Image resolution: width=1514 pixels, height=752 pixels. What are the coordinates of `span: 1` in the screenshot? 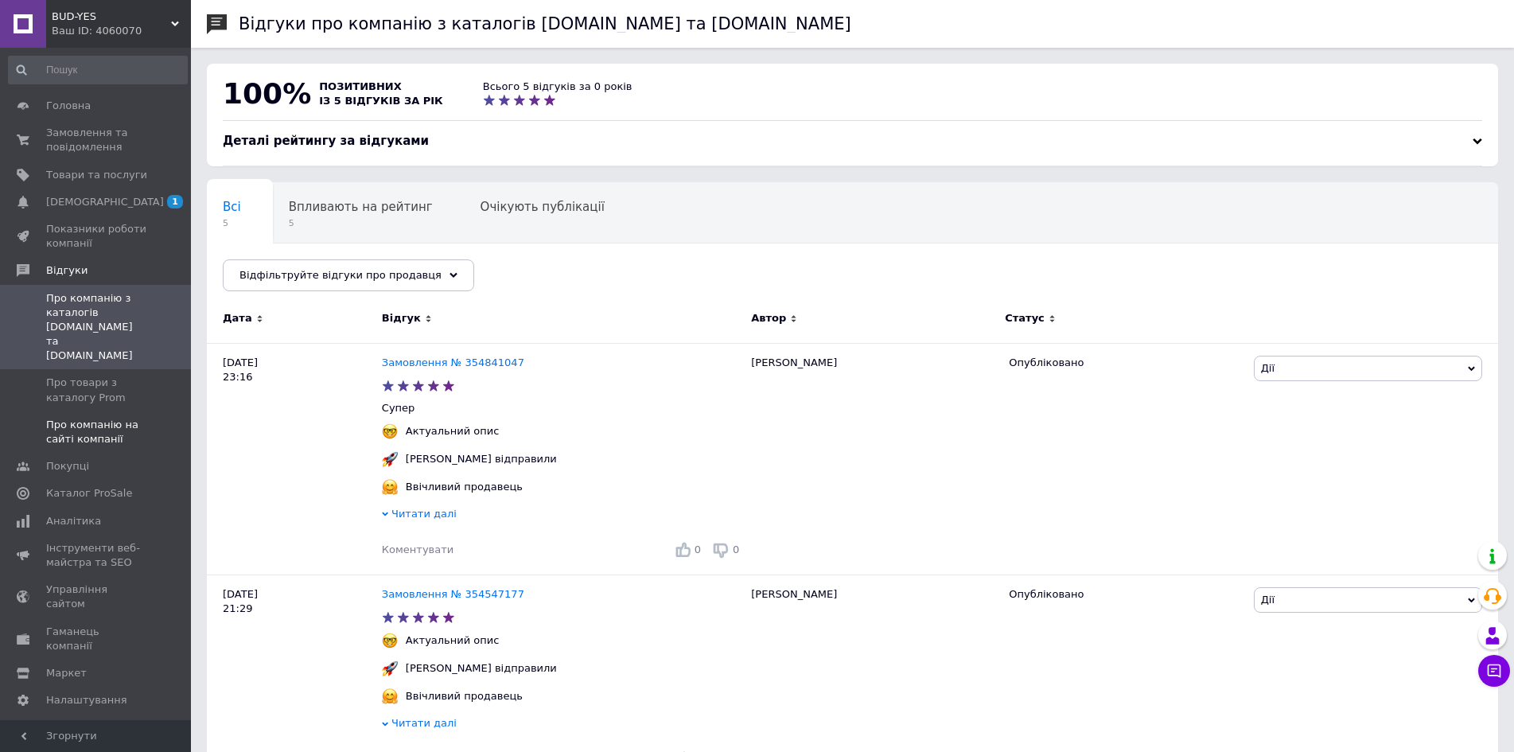 It's located at (175, 201).